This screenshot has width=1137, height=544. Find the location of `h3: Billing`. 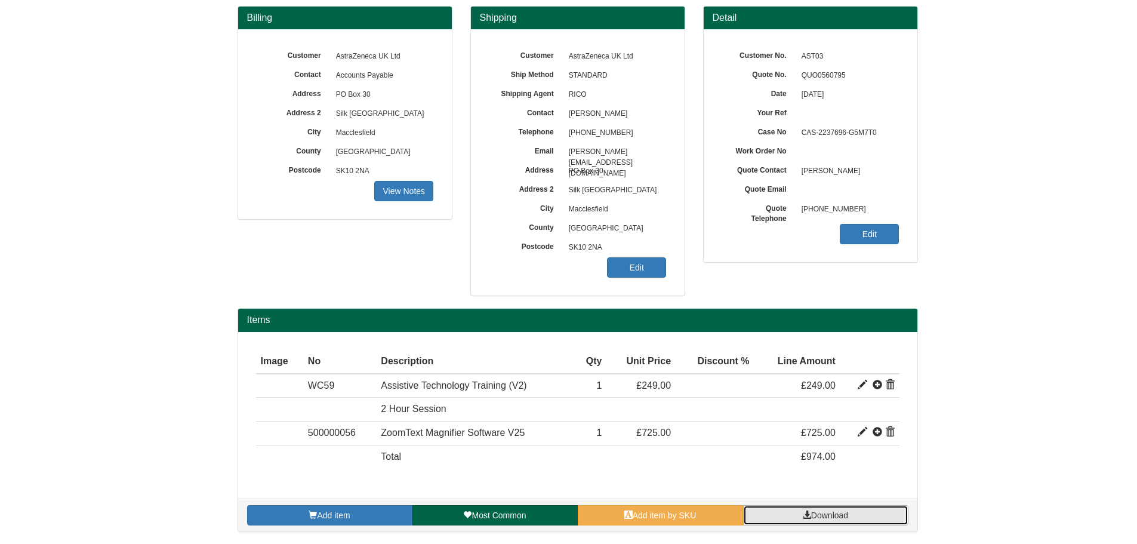

h3: Billing is located at coordinates (345, 18).